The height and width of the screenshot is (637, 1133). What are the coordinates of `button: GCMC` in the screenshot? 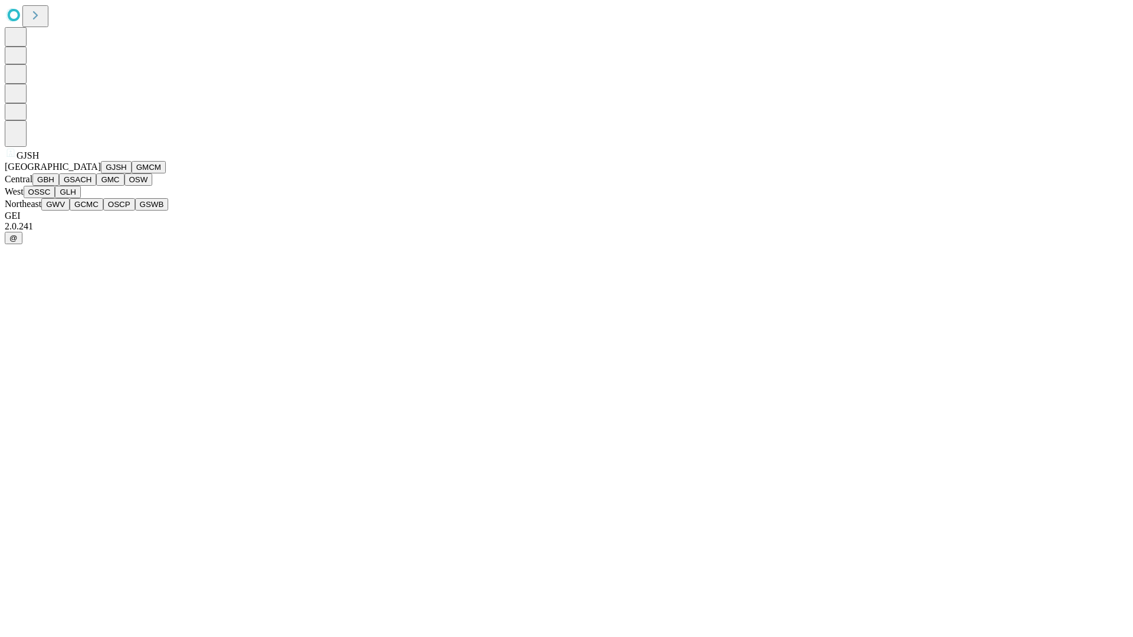 It's located at (86, 204).